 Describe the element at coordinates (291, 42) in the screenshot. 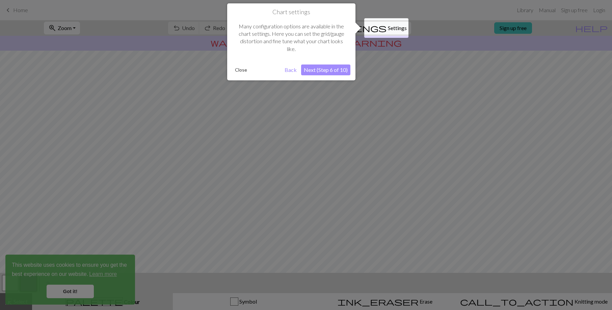

I see `div: Chart settings` at that location.